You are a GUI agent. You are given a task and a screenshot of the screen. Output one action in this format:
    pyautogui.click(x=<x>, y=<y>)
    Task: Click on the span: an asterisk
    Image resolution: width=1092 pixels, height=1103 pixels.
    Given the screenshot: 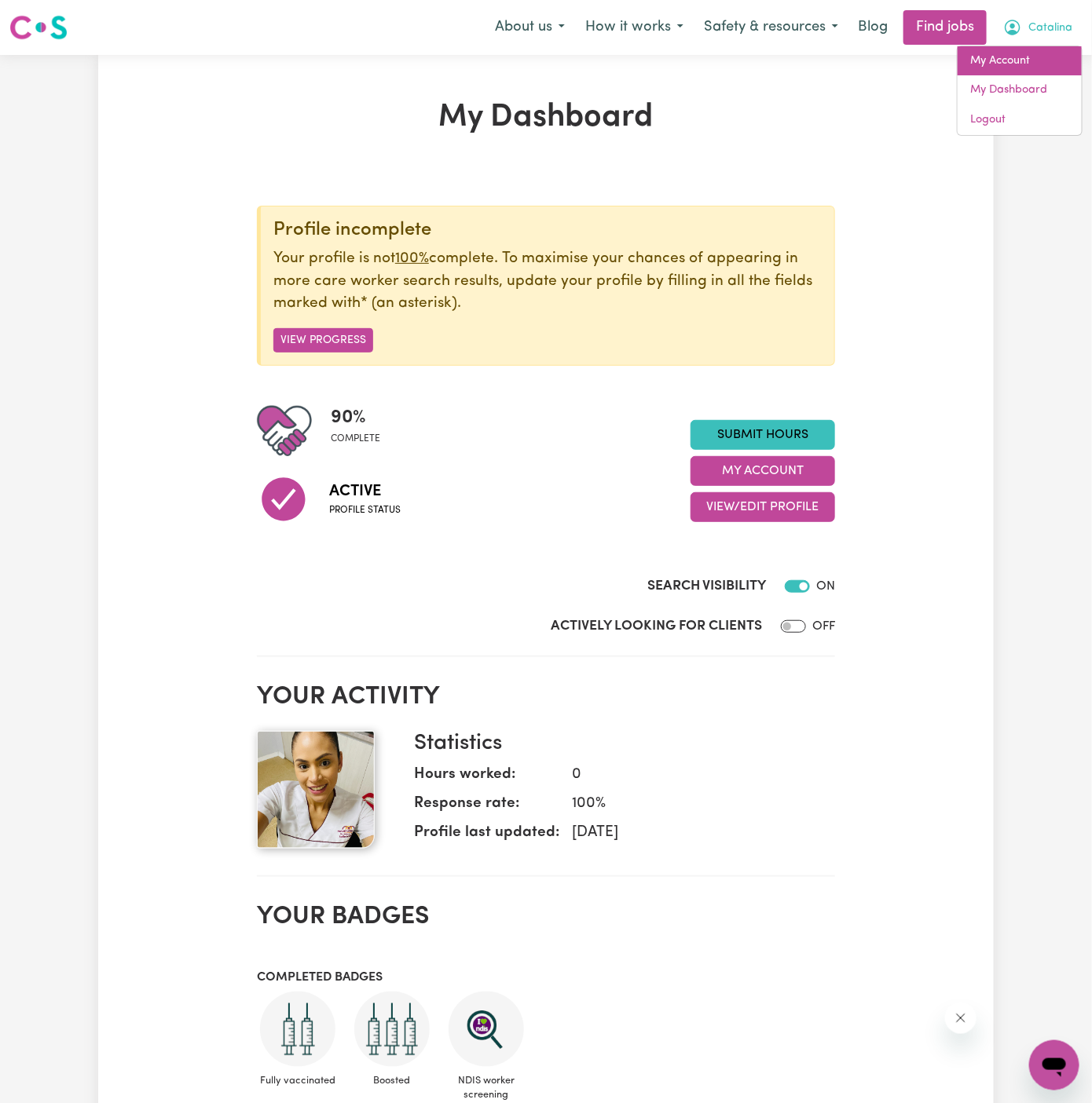 What is the action you would take?
    pyautogui.click(x=408, y=303)
    